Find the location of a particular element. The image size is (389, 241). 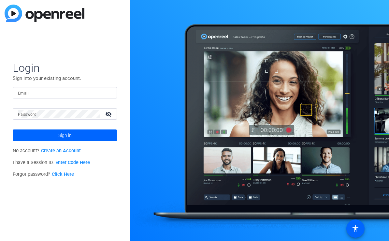

p: Sign into your existing account. is located at coordinates (65, 78).